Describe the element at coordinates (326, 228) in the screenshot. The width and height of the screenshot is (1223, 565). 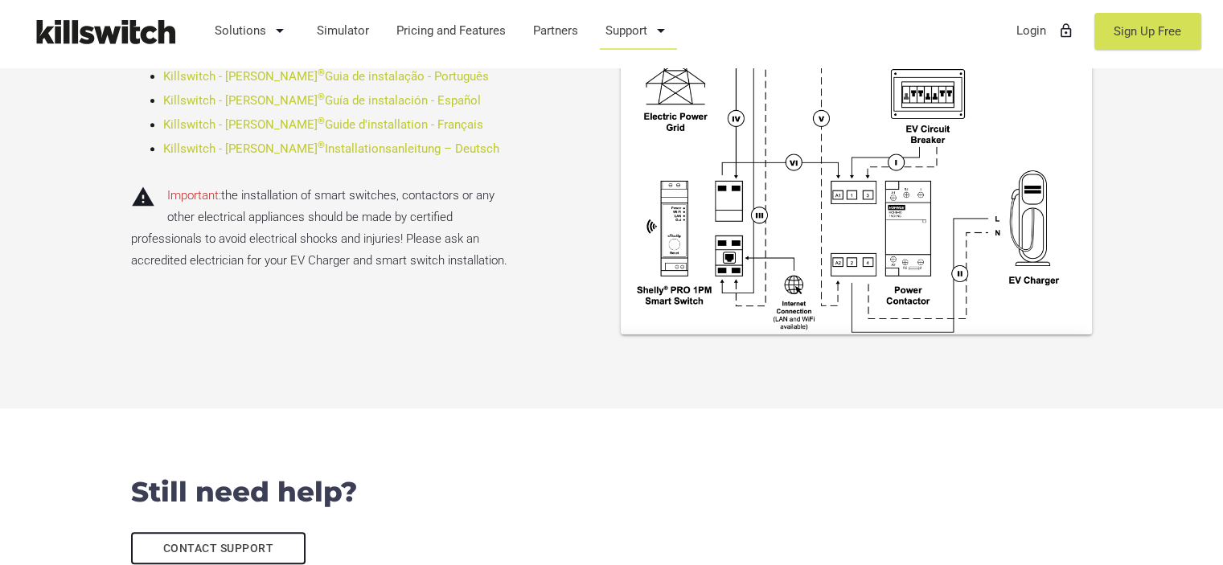
I see `p: the installation of smart switches, contactors or any other electrical appliances should be made ...` at that location.